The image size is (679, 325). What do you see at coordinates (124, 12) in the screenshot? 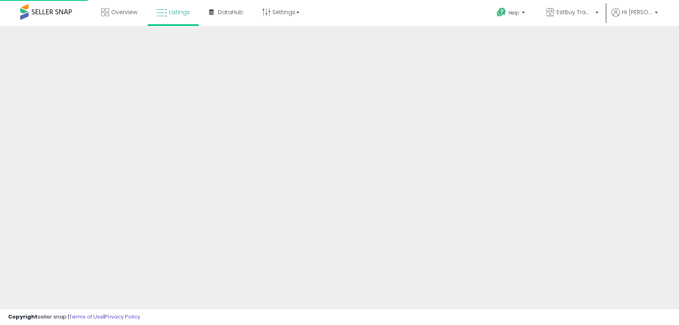
I see `span: Overview` at bounding box center [124, 12].